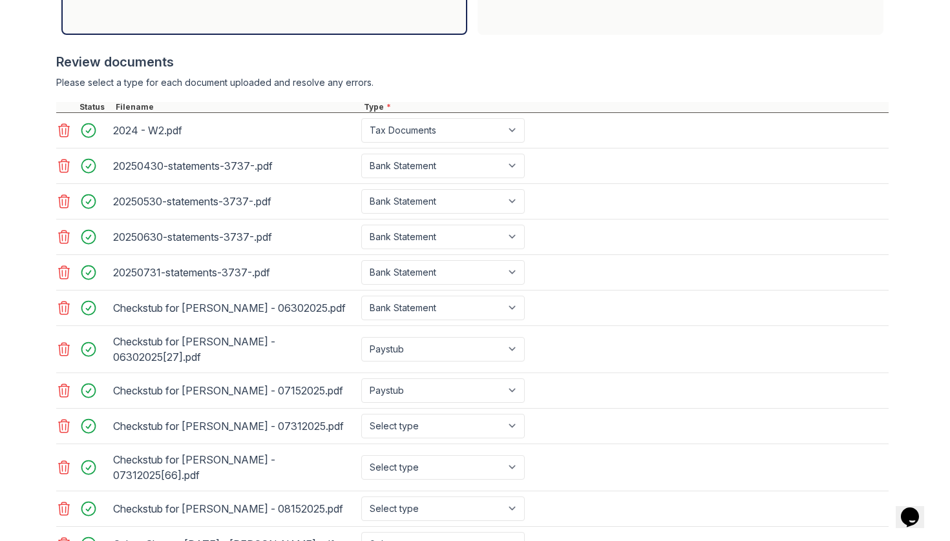 The height and width of the screenshot is (541, 950). I want to click on div: Filename, so click(237, 107).